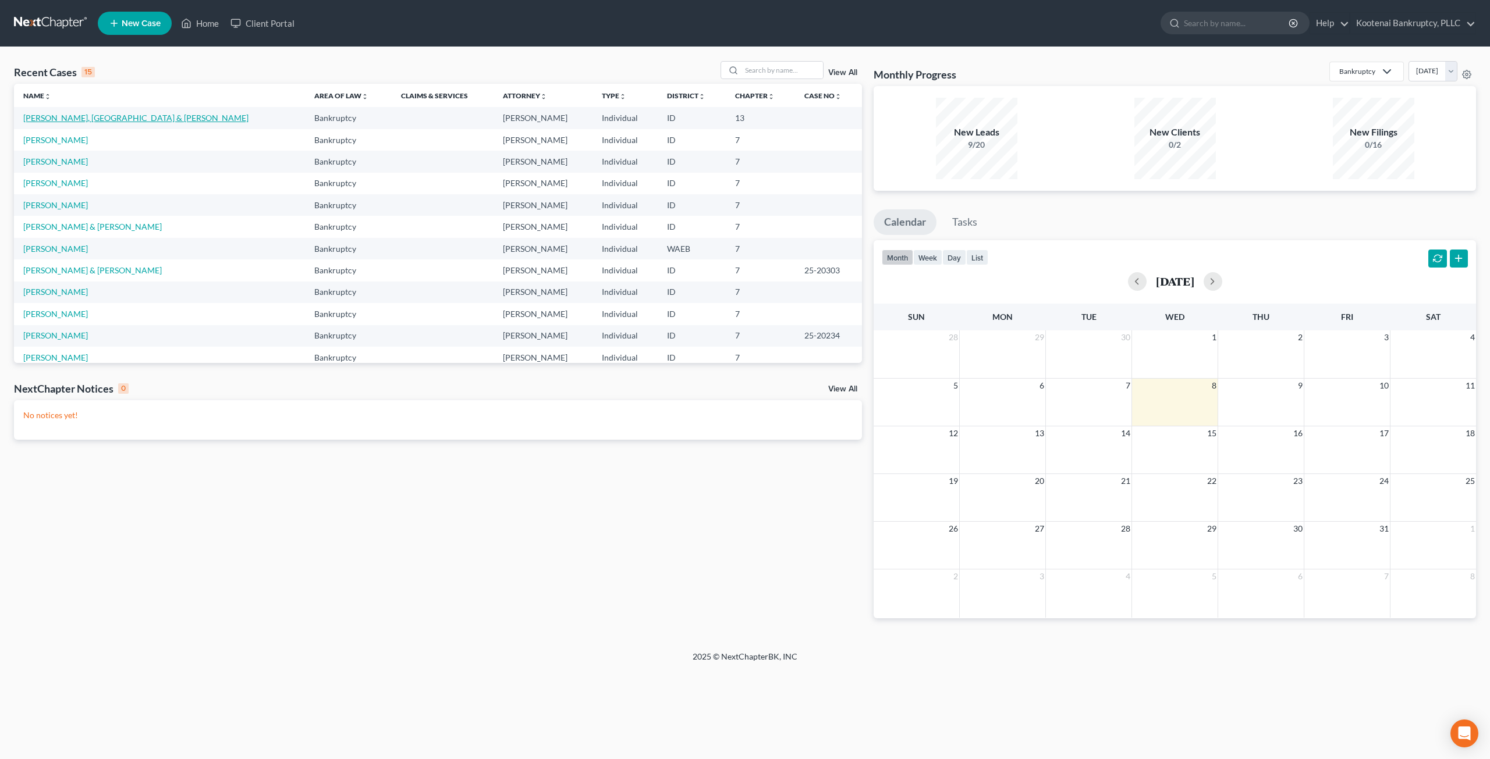 The image size is (1490, 759). Describe the element at coordinates (1175, 132) in the screenshot. I see `div: New Clients` at that location.